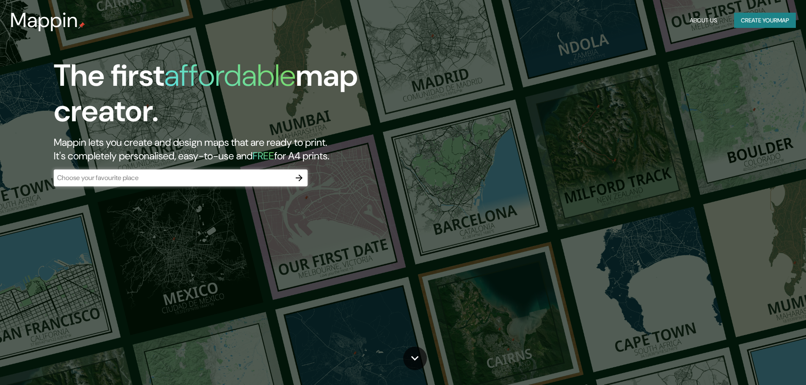  I want to click on h5: FREE, so click(263, 156).